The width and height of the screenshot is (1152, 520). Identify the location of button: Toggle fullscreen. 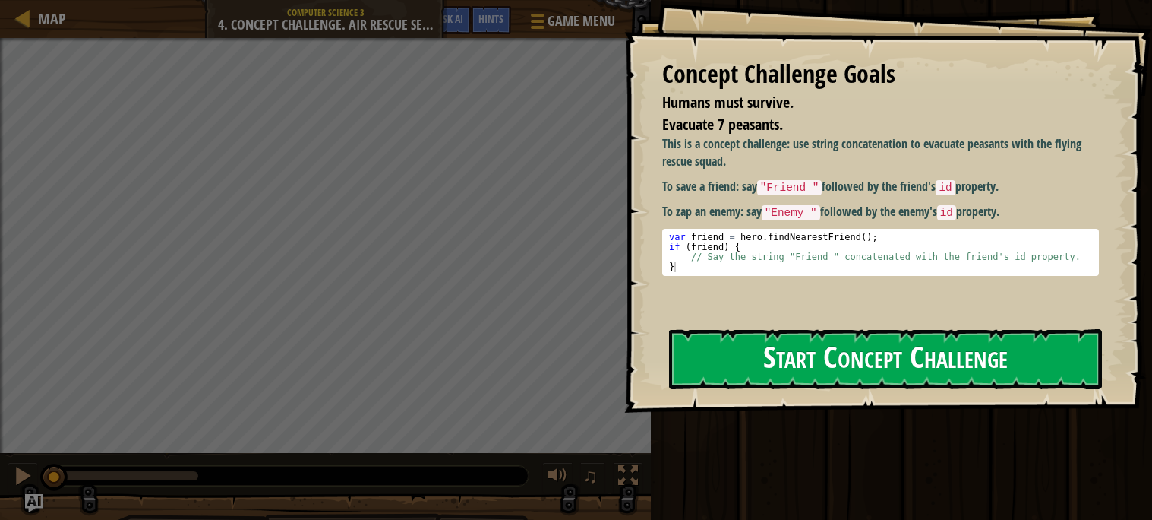
(628, 477).